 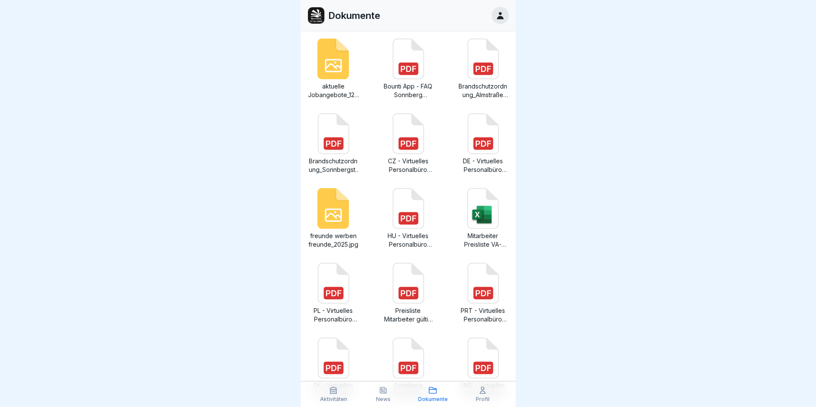 What do you see at coordinates (333, 69) in the screenshot?
I see `a: aktuelle Jobangebote_12062025.jpg` at bounding box center [333, 69].